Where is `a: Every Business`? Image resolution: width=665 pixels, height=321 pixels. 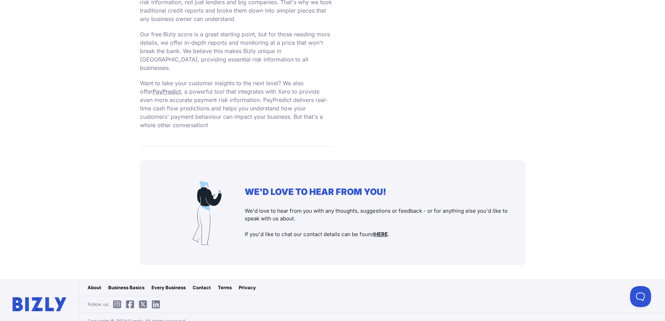 a: Every Business is located at coordinates (168, 287).